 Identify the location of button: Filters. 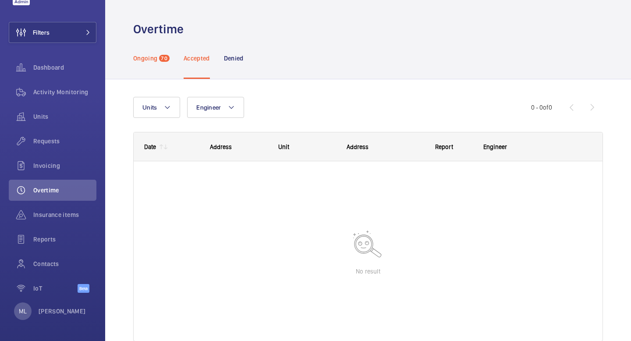
(53, 32).